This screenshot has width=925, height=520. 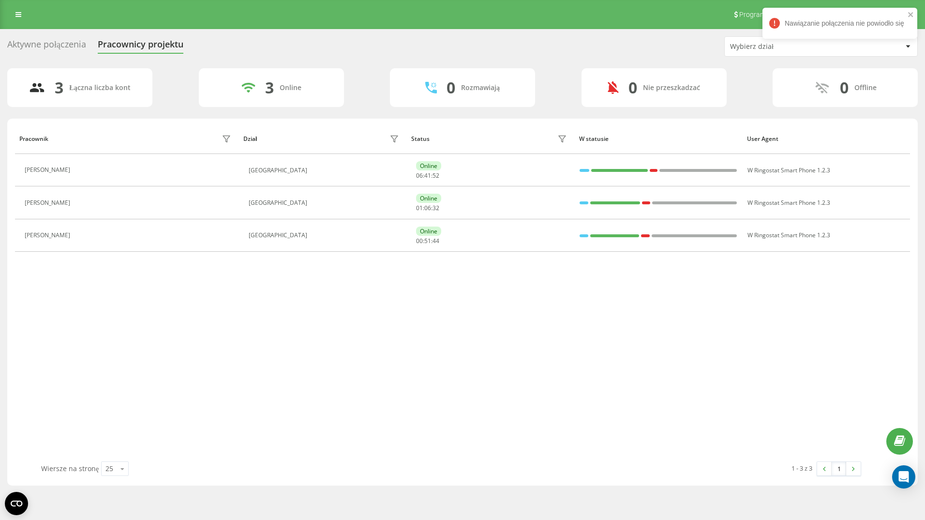 I want to click on div: Pracownicy projektu, so click(x=140, y=46).